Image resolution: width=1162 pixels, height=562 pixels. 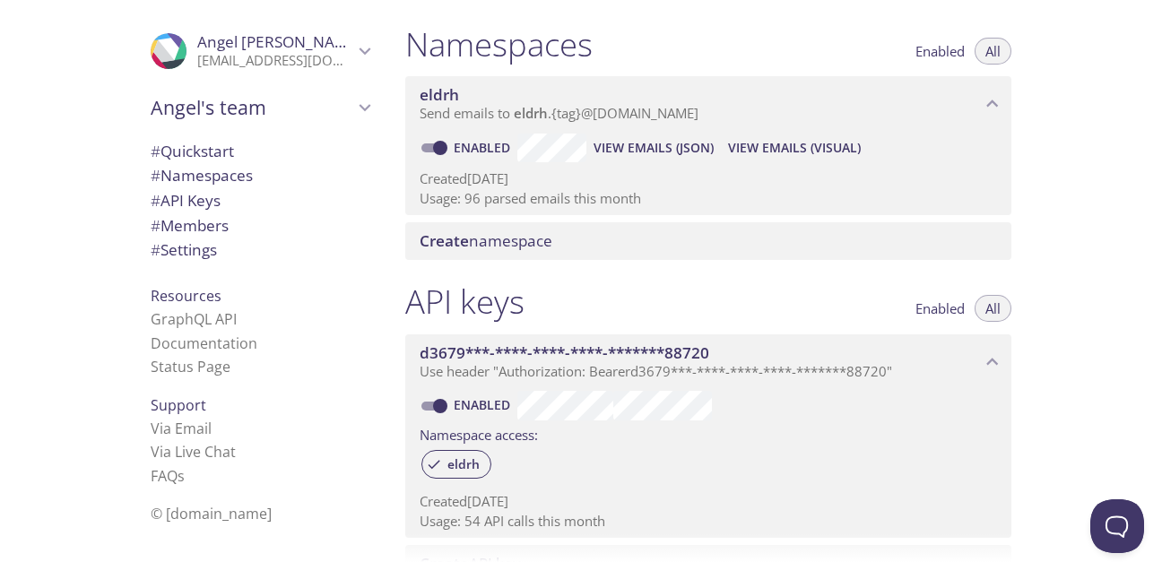 What do you see at coordinates (260, 152) in the screenshot?
I see `div: Quickstart` at bounding box center [260, 152].